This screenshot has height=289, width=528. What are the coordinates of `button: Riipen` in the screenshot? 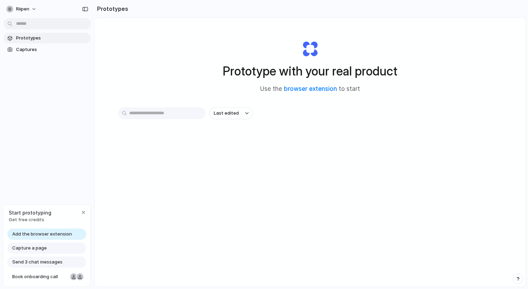 It's located at (22, 9).